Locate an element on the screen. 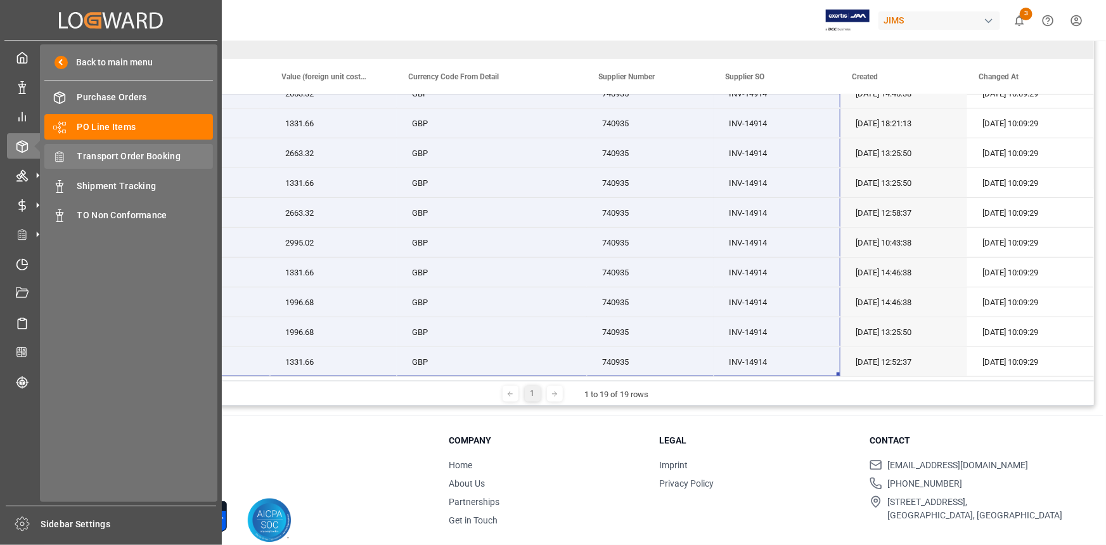 The height and width of the screenshot is (545, 1106). a: Timeslot Management V2 is located at coordinates (111, 263).